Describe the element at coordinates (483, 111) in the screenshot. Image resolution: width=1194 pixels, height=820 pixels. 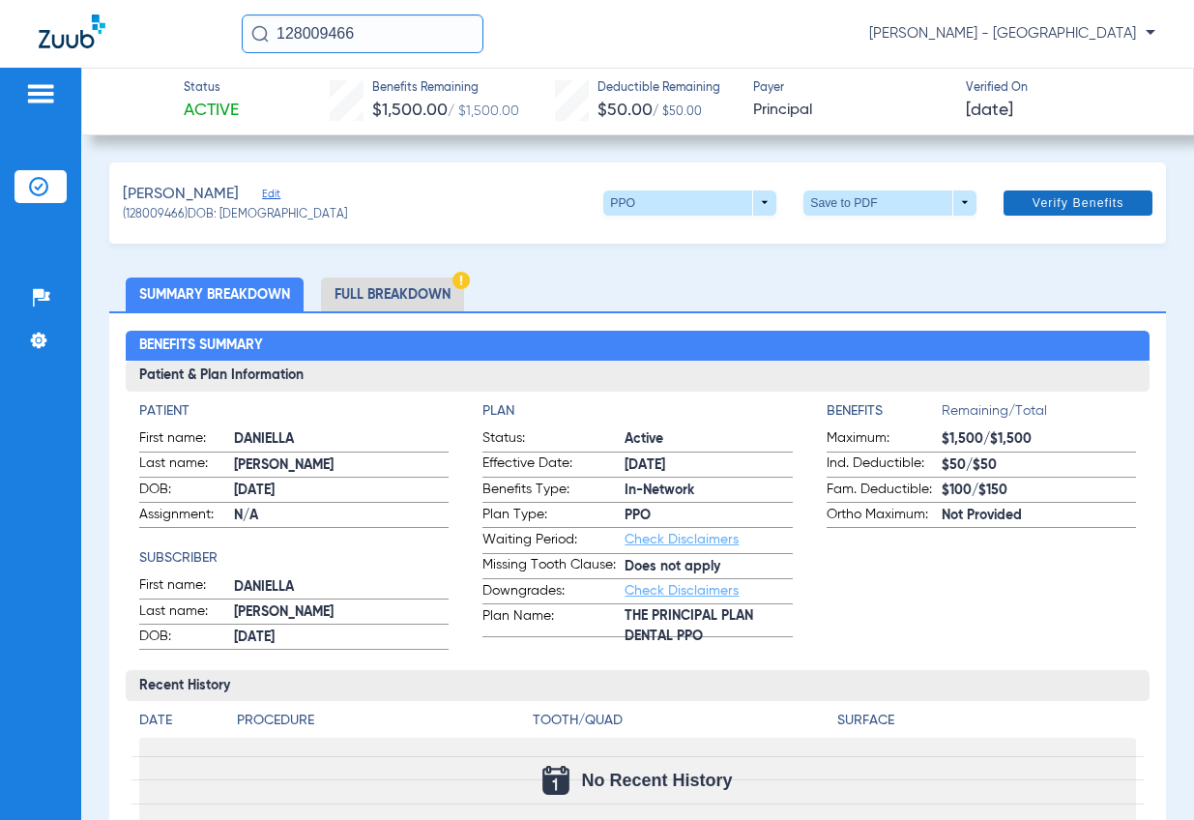
I see `span: / $1,500.00` at that location.